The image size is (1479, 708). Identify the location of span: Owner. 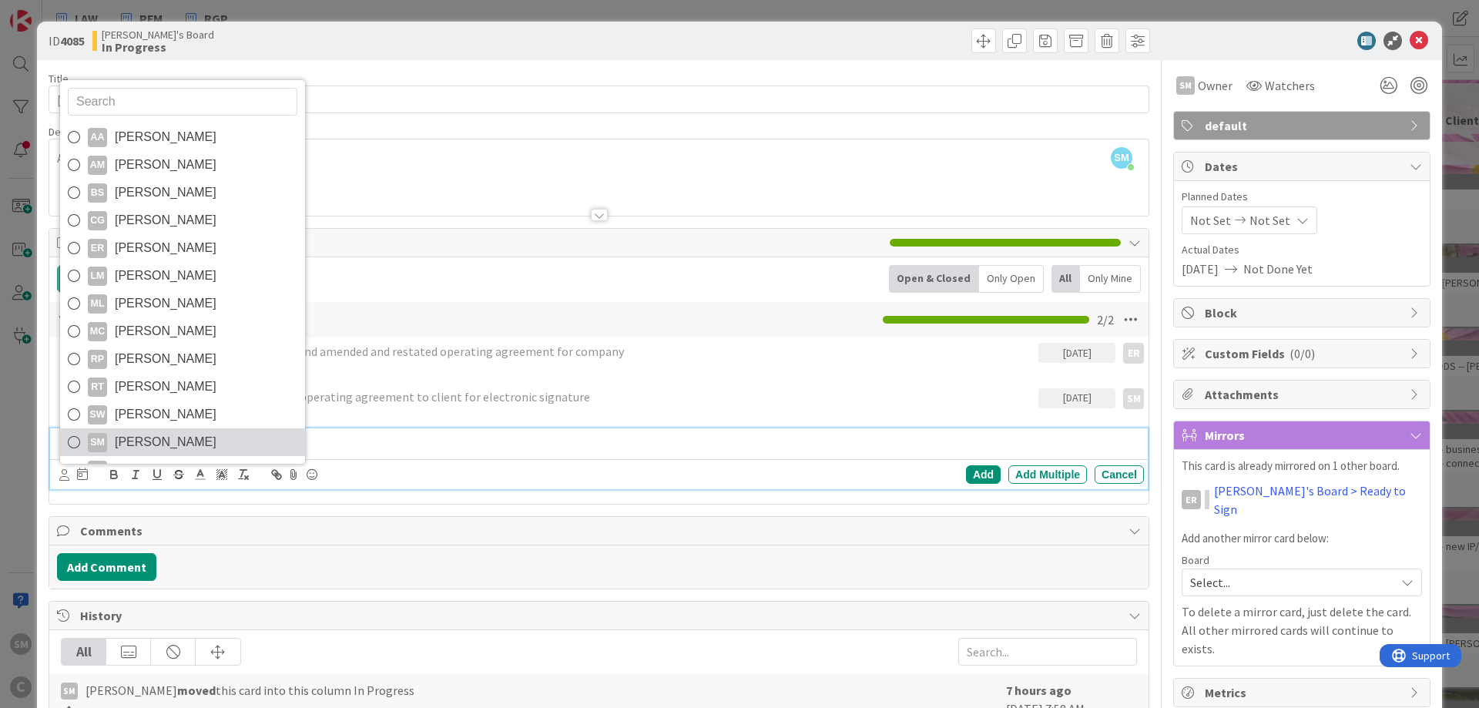
(1215, 86).